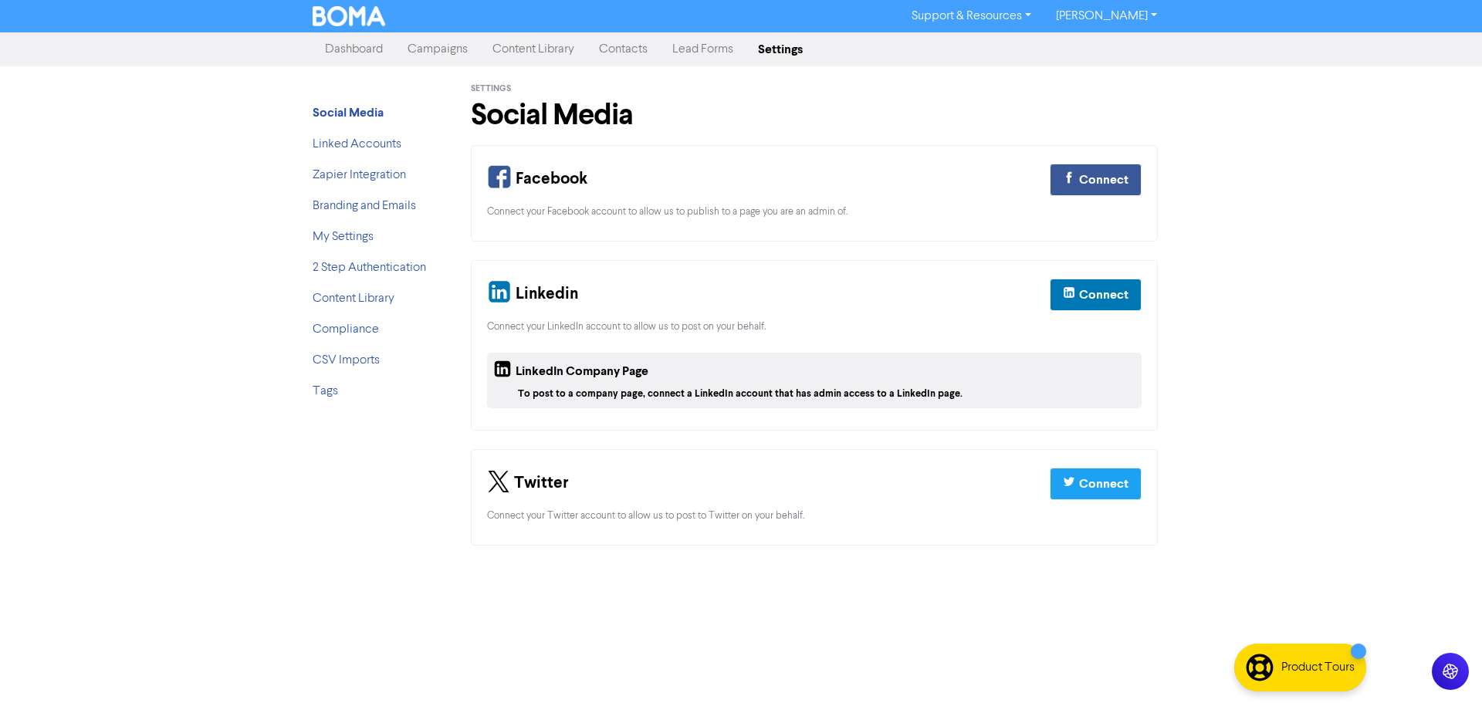 The width and height of the screenshot is (1482, 703). Describe the element at coordinates (528, 484) in the screenshot. I see `div: Twitter` at that location.